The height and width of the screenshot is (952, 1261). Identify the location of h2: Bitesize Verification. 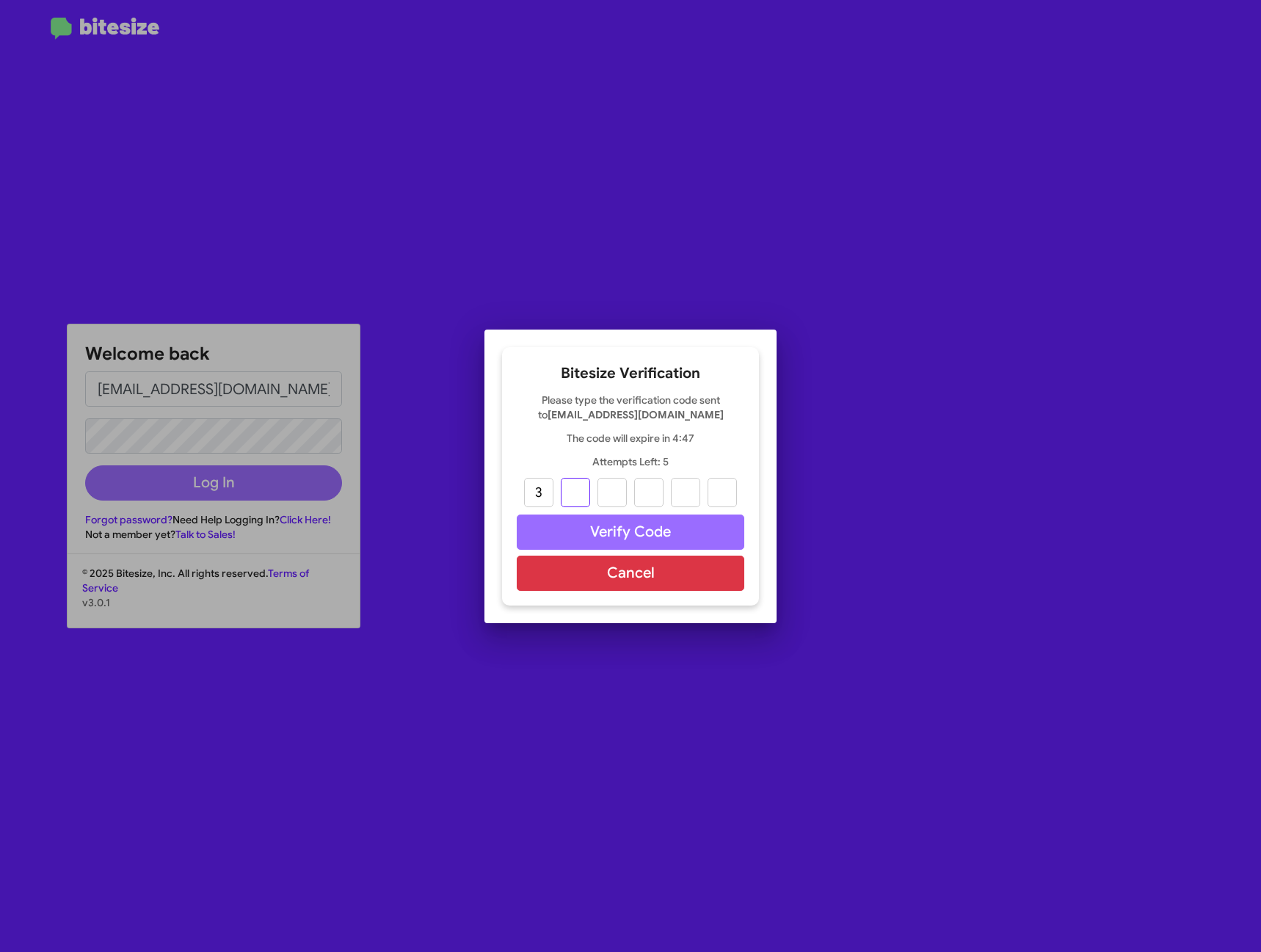
(630, 373).